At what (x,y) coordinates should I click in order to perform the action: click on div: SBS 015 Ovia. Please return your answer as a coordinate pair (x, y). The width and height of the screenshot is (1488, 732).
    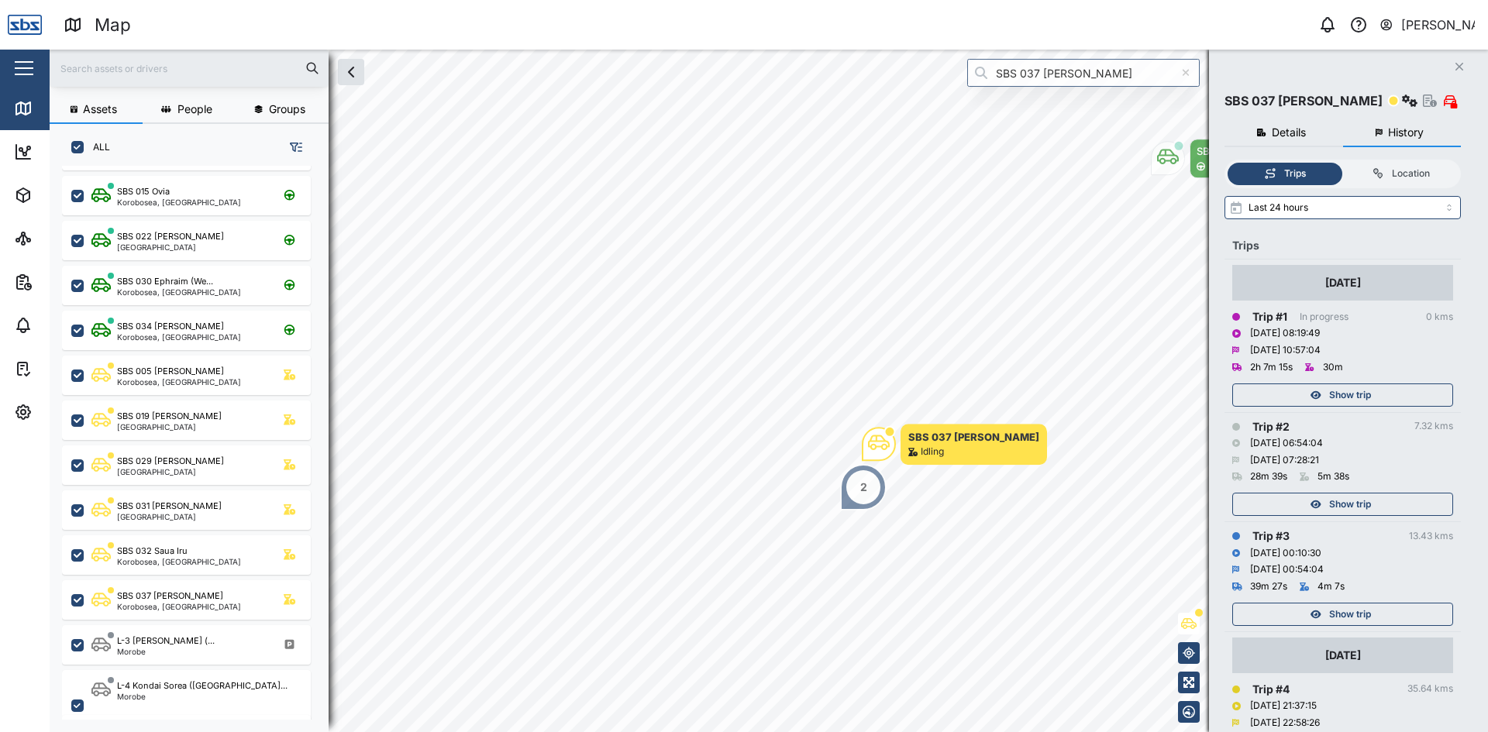
    Looking at the image, I should click on (143, 191).